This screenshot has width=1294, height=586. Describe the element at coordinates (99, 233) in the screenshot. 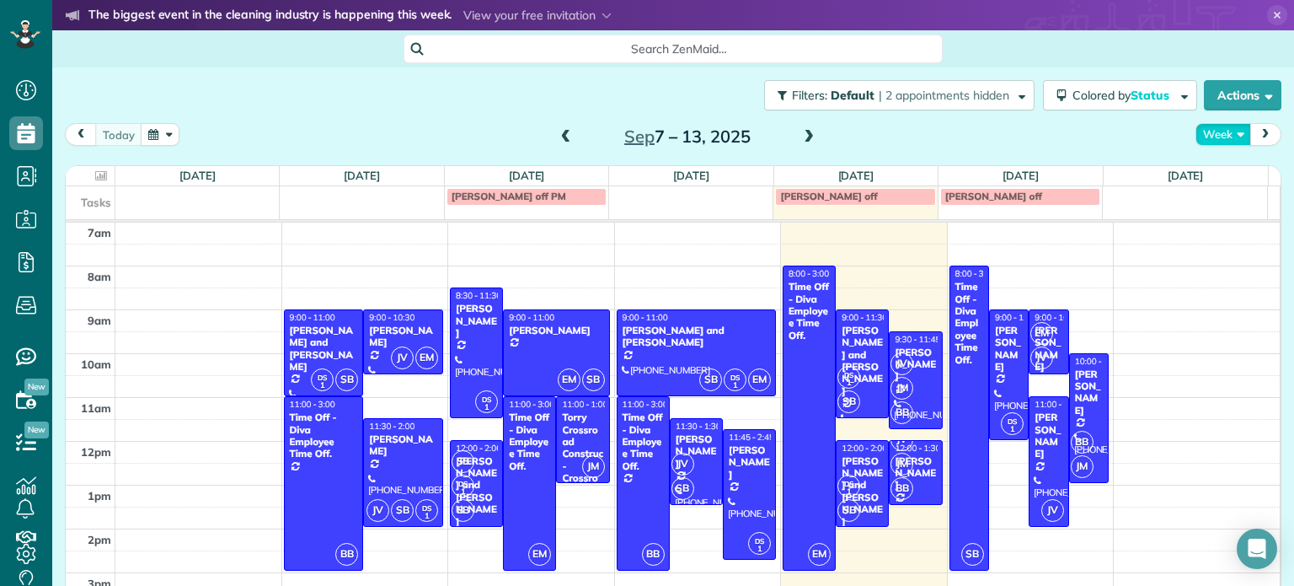

I see `span: 7am` at that location.